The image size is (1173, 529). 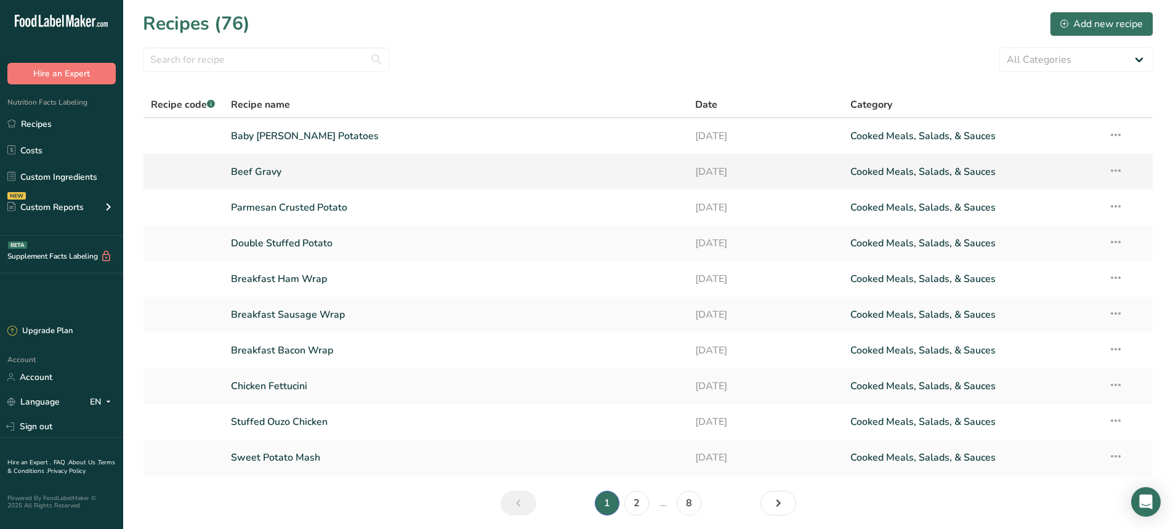 I want to click on a: Breakfast Ham Wrap, so click(x=456, y=279).